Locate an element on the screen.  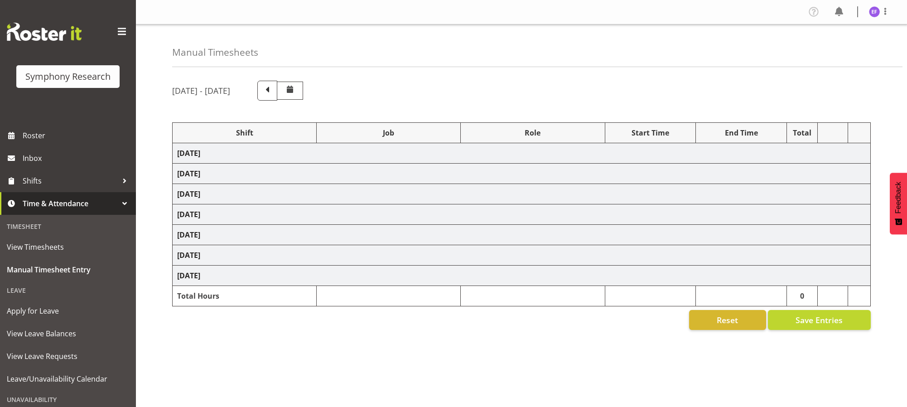
td: 0 is located at coordinates (802, 296).